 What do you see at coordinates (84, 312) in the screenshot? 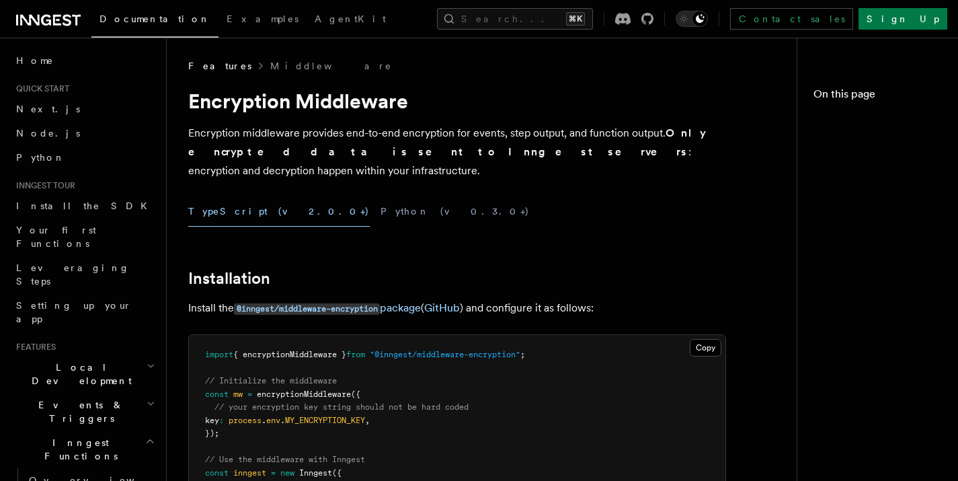
I see `a: Setting up your app` at bounding box center [84, 312].